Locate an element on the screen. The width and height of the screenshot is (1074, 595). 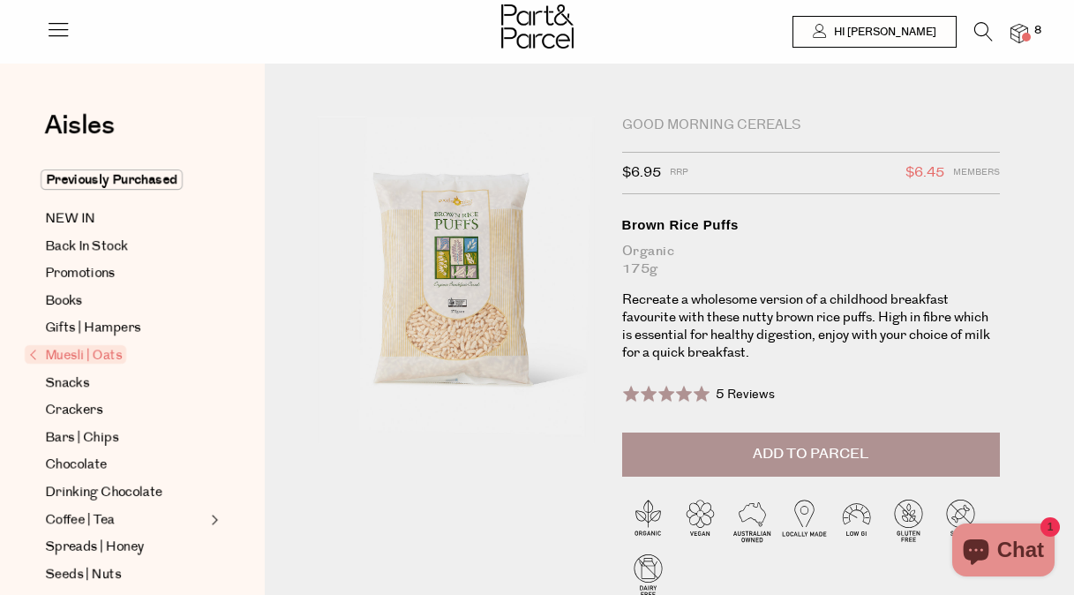
span: $6.45 is located at coordinates (924, 173).